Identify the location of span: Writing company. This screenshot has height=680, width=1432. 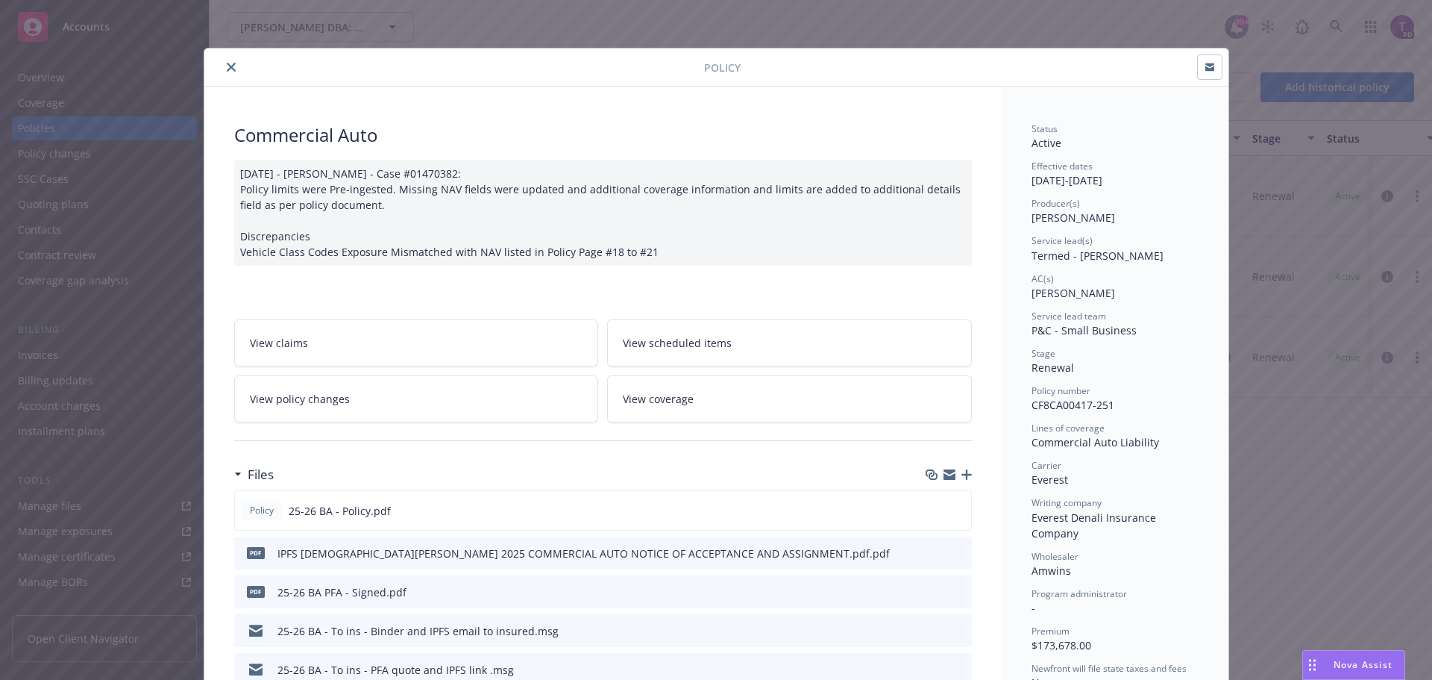
(1067, 502).